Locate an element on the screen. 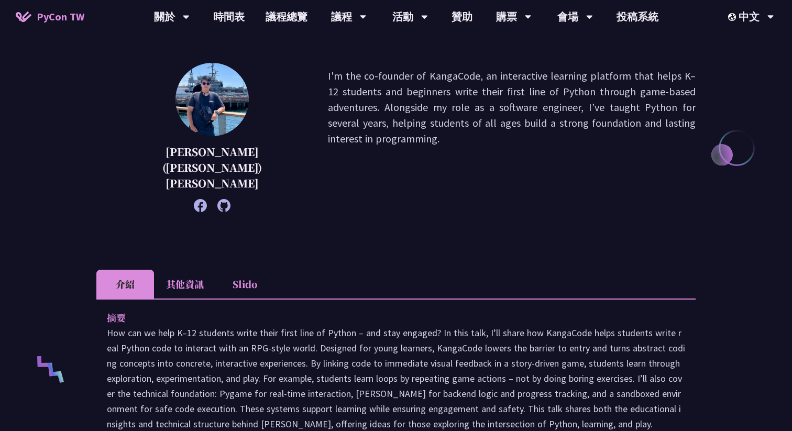  a: PyCon TW is located at coordinates (50, 17).